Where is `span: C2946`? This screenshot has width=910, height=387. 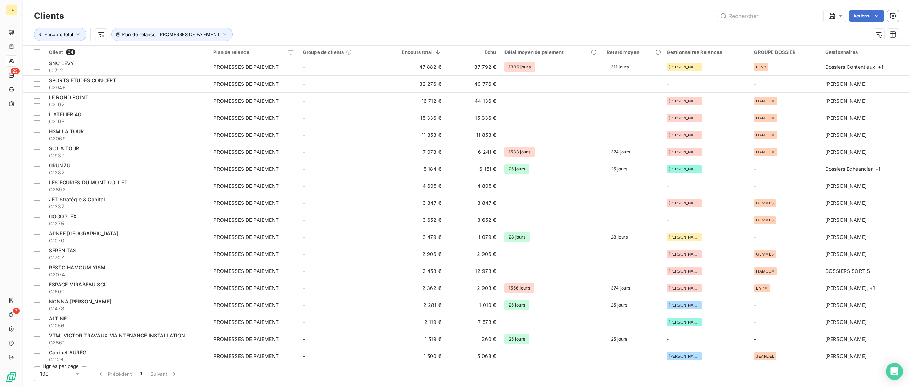
span: C2946 is located at coordinates (127, 88).